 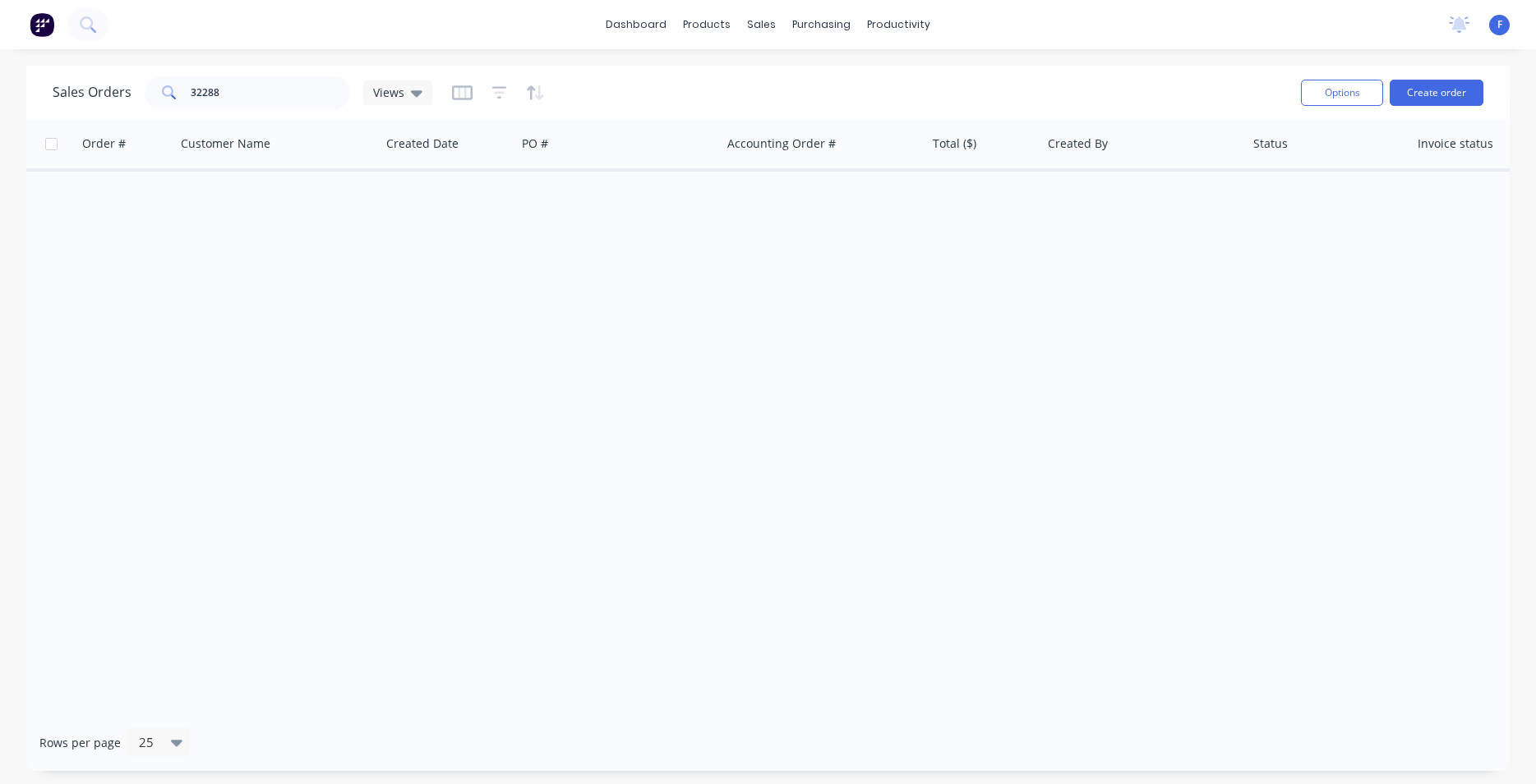 I want to click on input: Search..., so click(x=271, y=93).